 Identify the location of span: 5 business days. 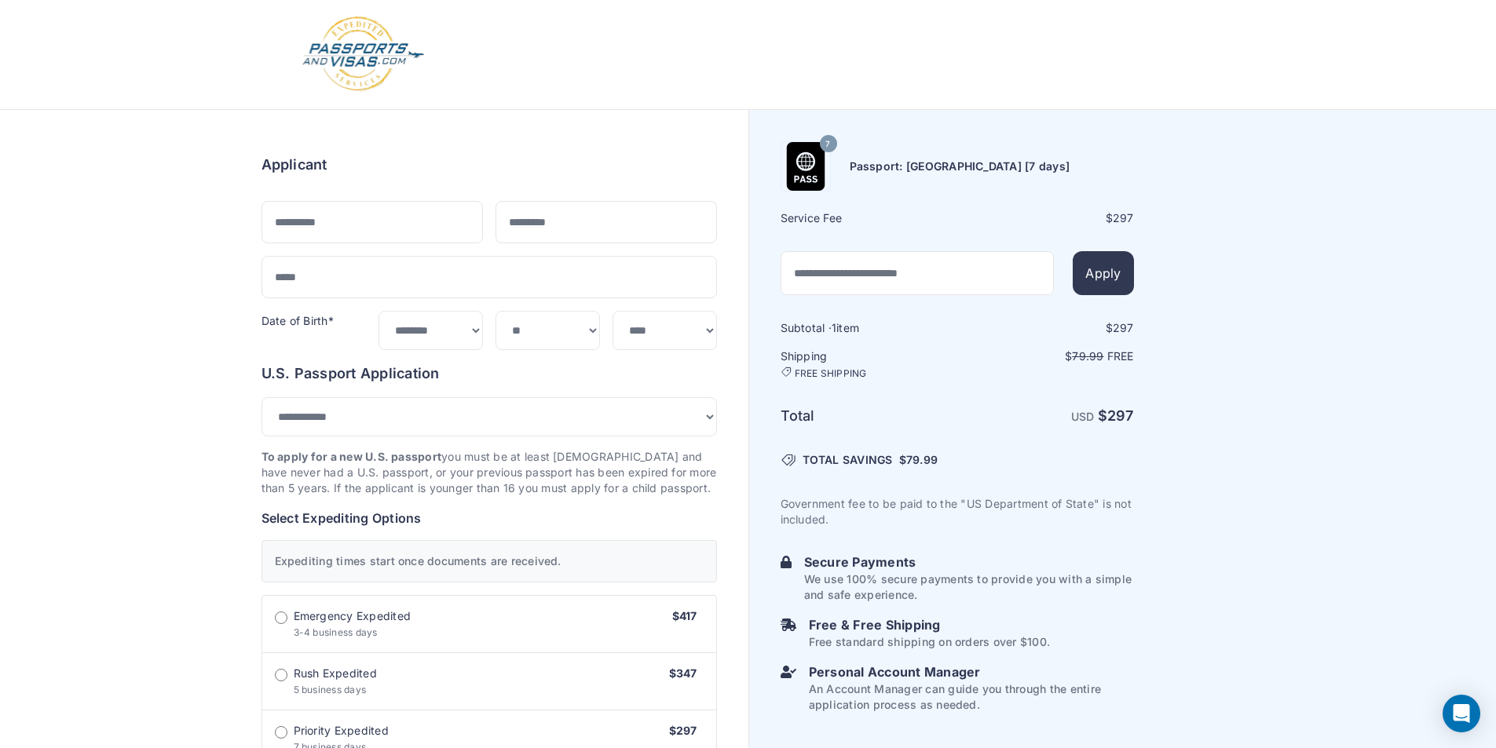
(330, 689).